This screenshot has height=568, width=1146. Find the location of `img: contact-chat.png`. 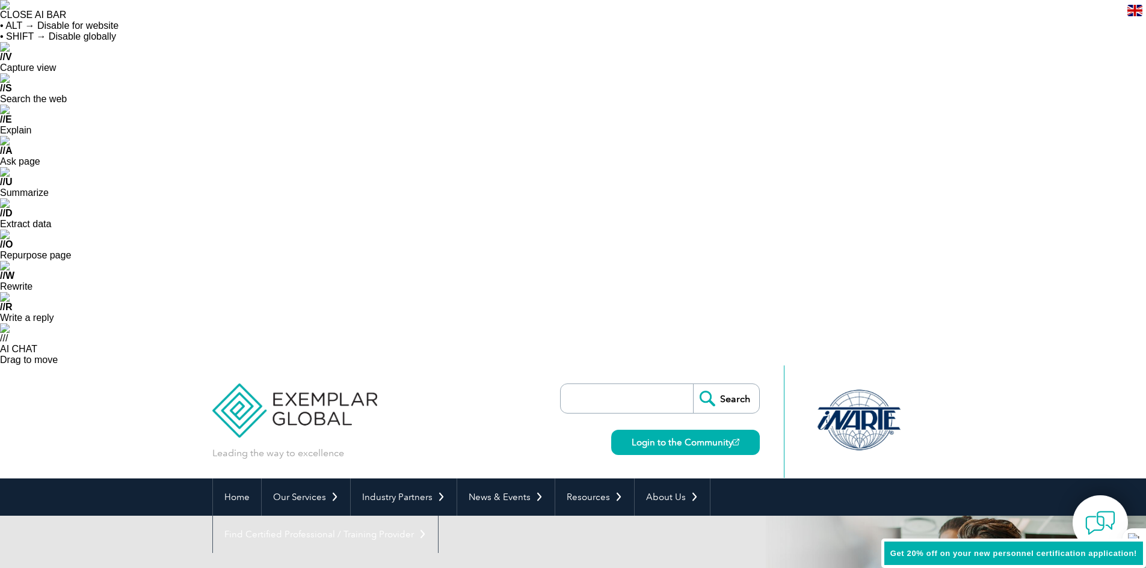

img: contact-chat.png is located at coordinates (1100, 523).